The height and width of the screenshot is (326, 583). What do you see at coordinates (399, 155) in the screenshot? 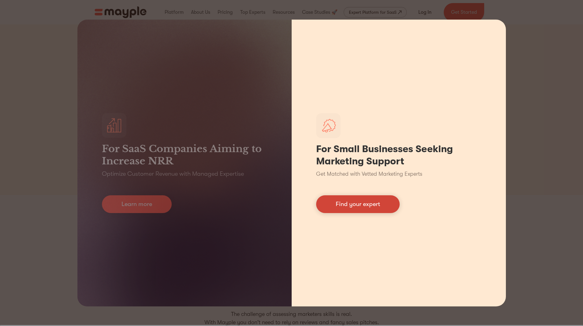
I see `h1: For Small Businesses Seeking Marketing Support` at bounding box center [399, 155].